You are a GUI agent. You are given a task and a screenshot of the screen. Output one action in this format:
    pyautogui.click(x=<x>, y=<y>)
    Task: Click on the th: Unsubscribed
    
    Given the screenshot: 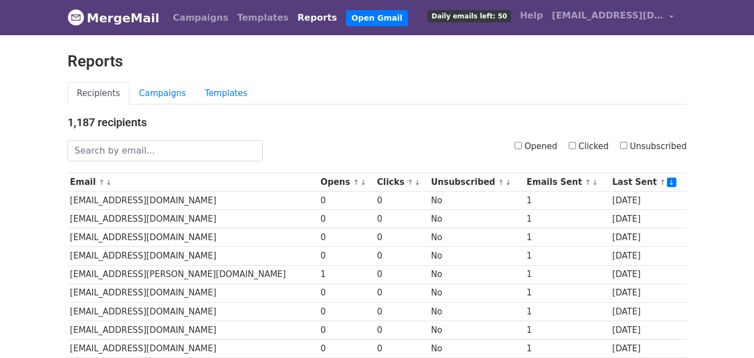 What is the action you would take?
    pyautogui.click(x=476, y=182)
    